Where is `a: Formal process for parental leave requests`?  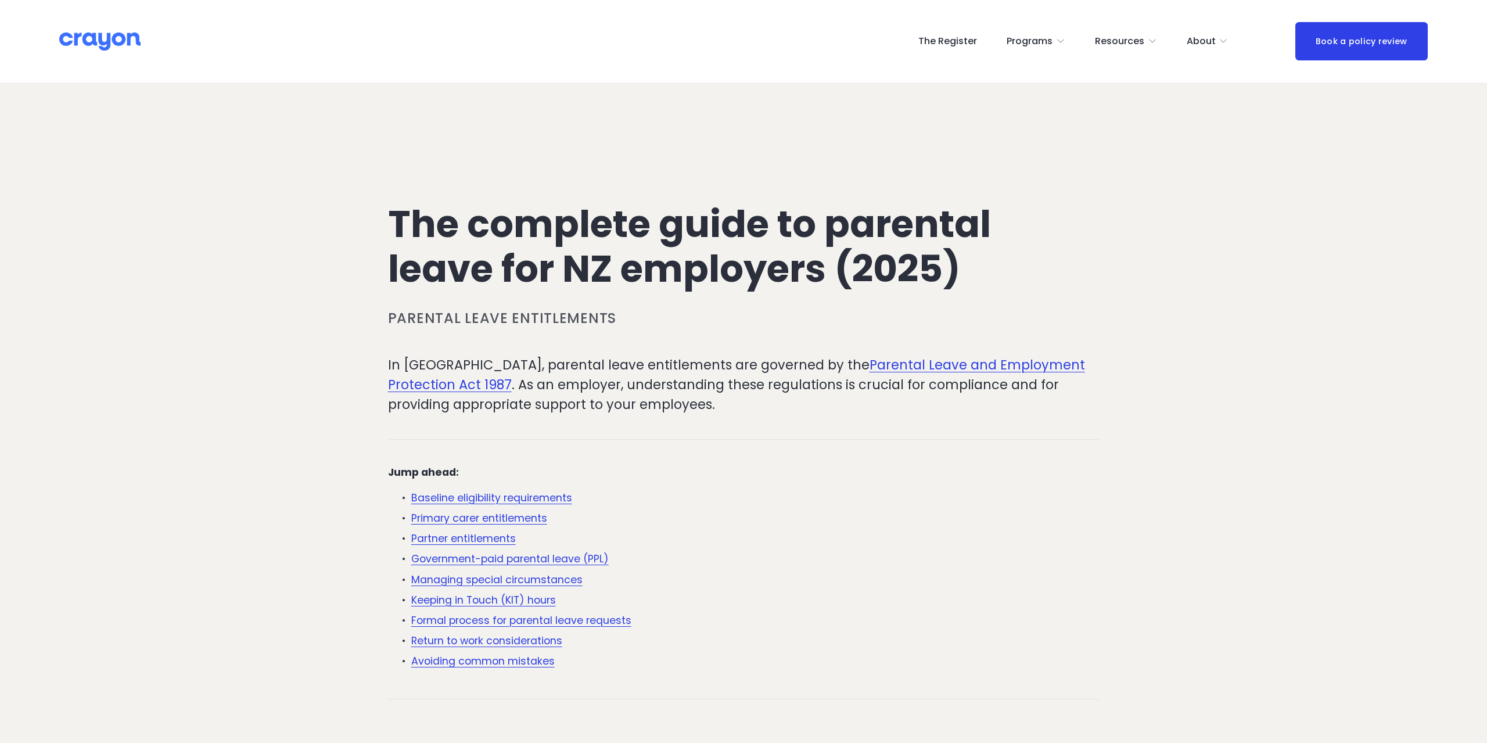 a: Formal process for parental leave requests is located at coordinates (521, 621).